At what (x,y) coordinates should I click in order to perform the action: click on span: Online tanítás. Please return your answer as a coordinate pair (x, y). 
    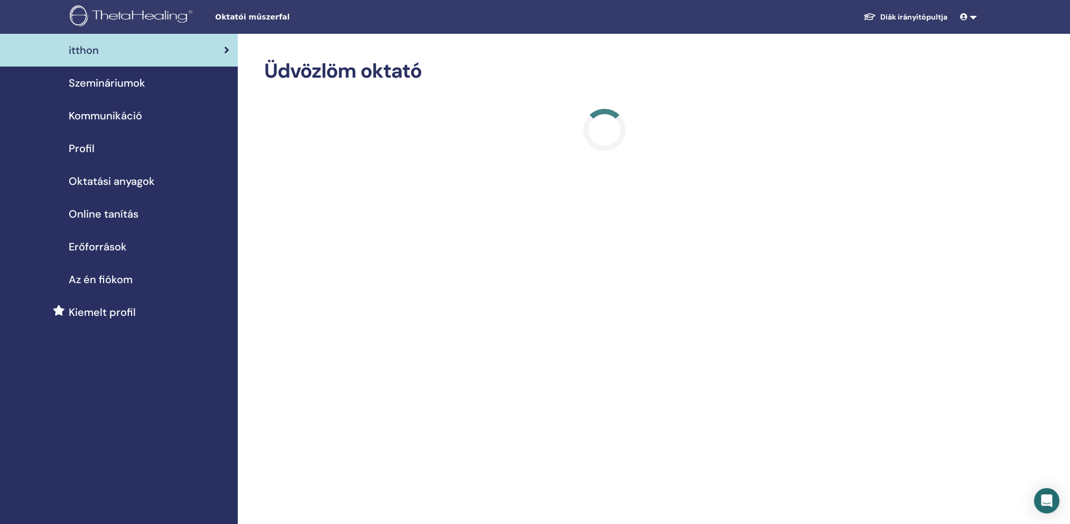
    Looking at the image, I should click on (104, 214).